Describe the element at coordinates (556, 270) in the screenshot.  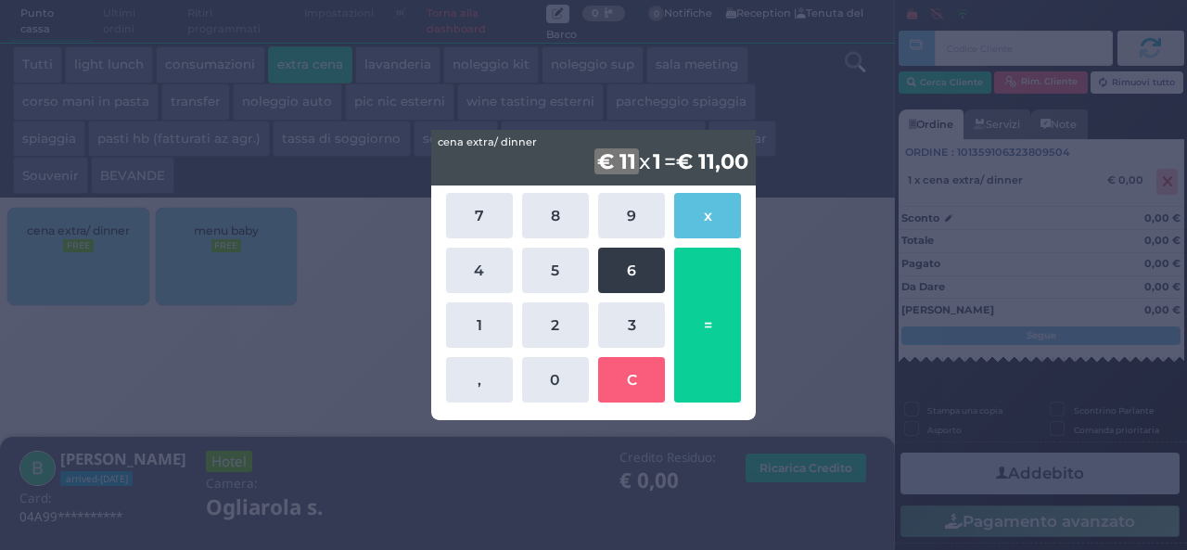
I see `button: 5` at that location.